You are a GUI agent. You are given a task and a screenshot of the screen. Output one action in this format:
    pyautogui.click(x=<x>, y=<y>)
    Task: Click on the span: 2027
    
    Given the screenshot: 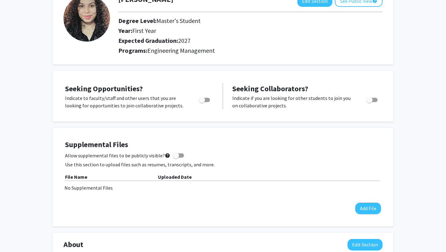 What is the action you would take?
    pyautogui.click(x=184, y=40)
    